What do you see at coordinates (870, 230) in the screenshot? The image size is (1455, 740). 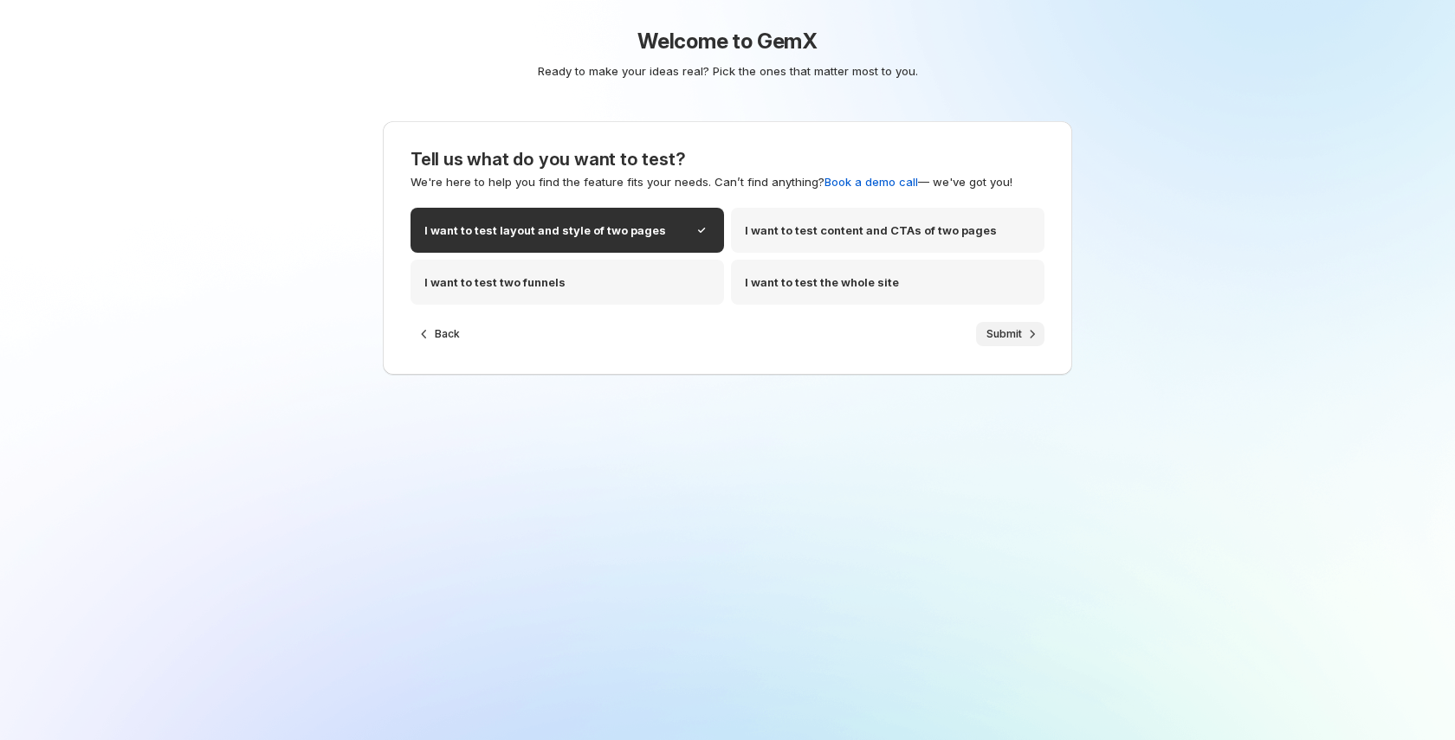 I see `p: I want to test content and CTAs of two pages` at bounding box center [870, 230].